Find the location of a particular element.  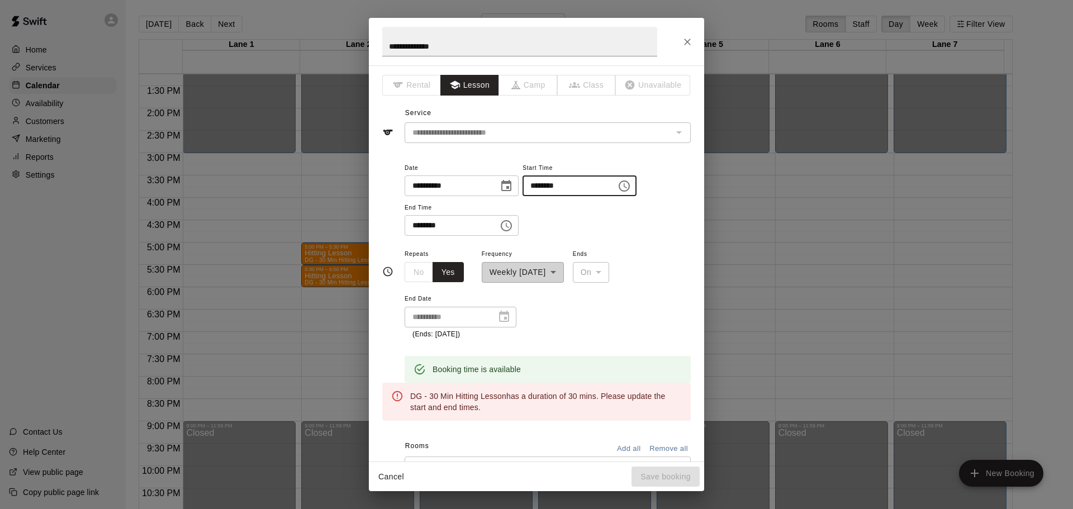

button: Lesson is located at coordinates (469, 85).